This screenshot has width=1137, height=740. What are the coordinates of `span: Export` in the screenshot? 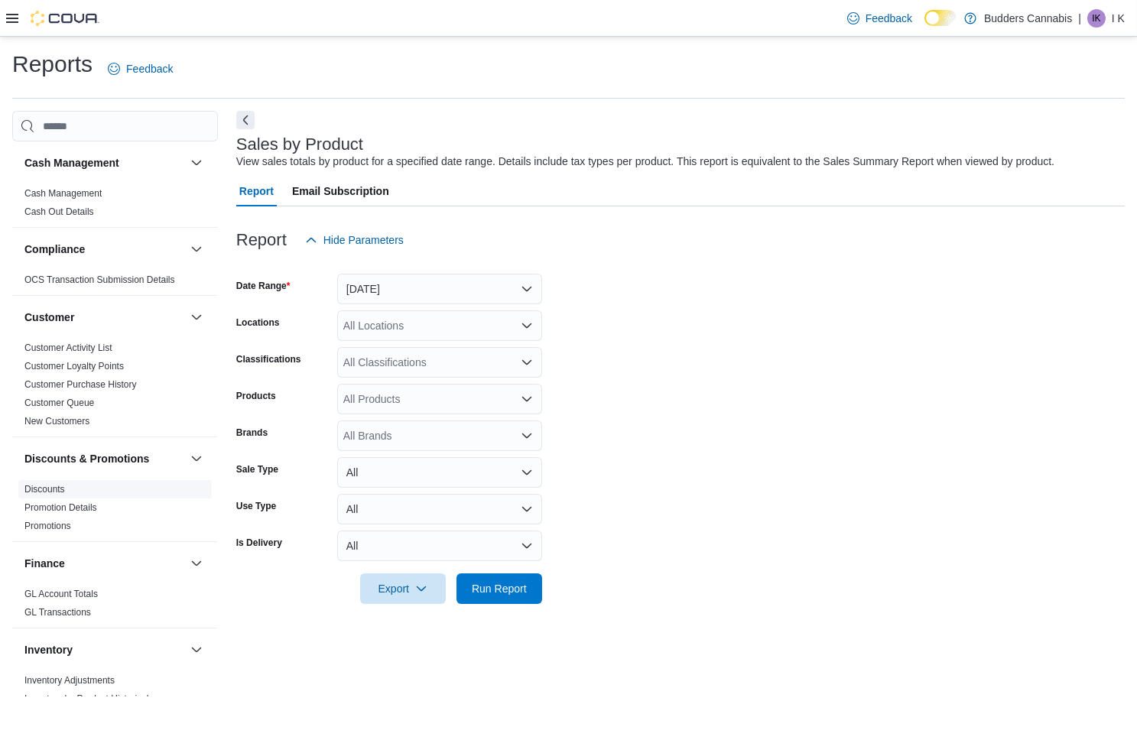 It's located at (403, 589).